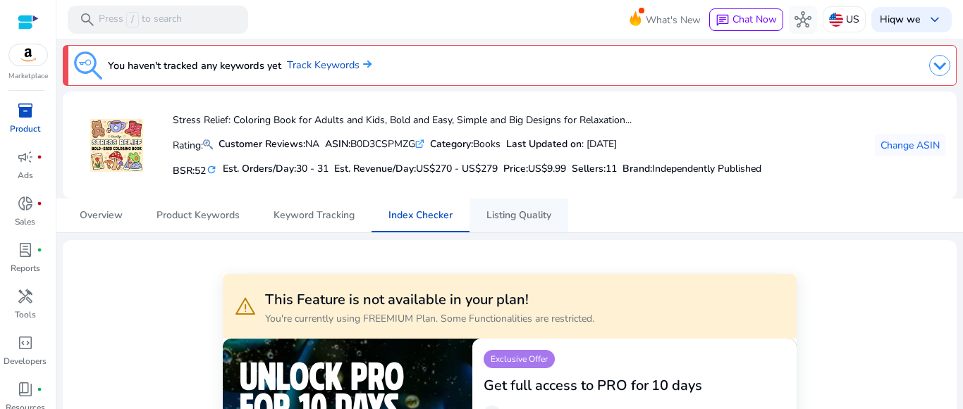 The width and height of the screenshot is (963, 409). What do you see at coordinates (25, 204) in the screenshot?
I see `span: donut_small` at bounding box center [25, 204].